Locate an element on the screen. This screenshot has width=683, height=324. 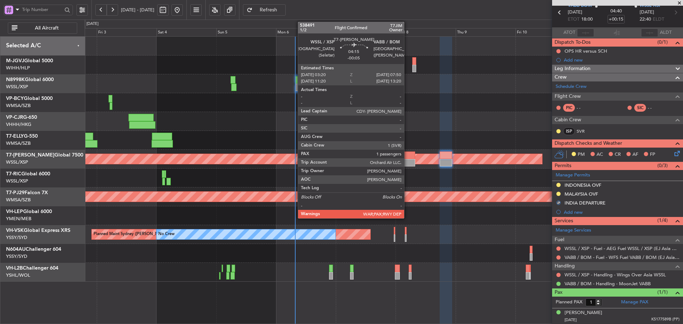
a: M-JGVJGlobal 5000 is located at coordinates (30, 61).